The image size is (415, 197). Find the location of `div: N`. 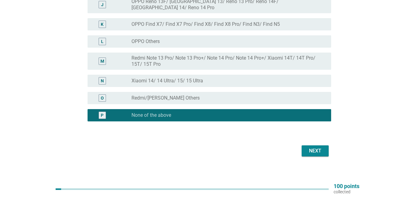

div: N is located at coordinates (102, 81).